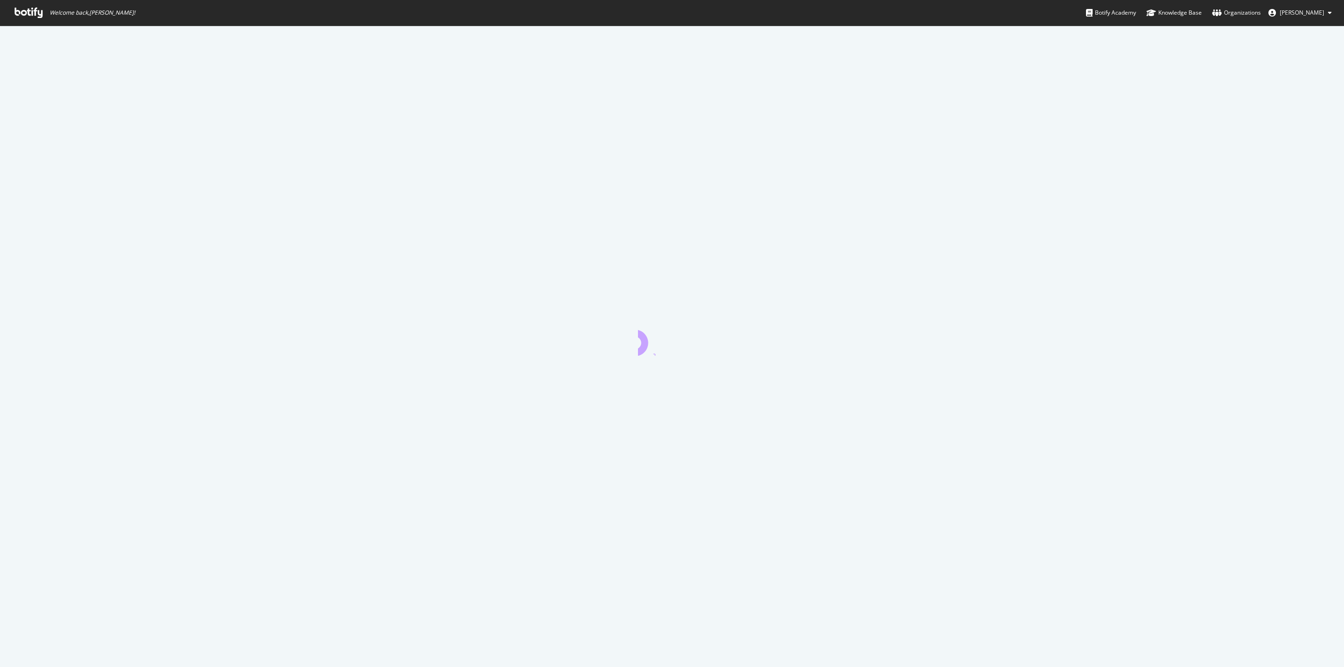 The height and width of the screenshot is (667, 1344). Describe the element at coordinates (1111, 13) in the screenshot. I see `div: Botify Academy` at that location.